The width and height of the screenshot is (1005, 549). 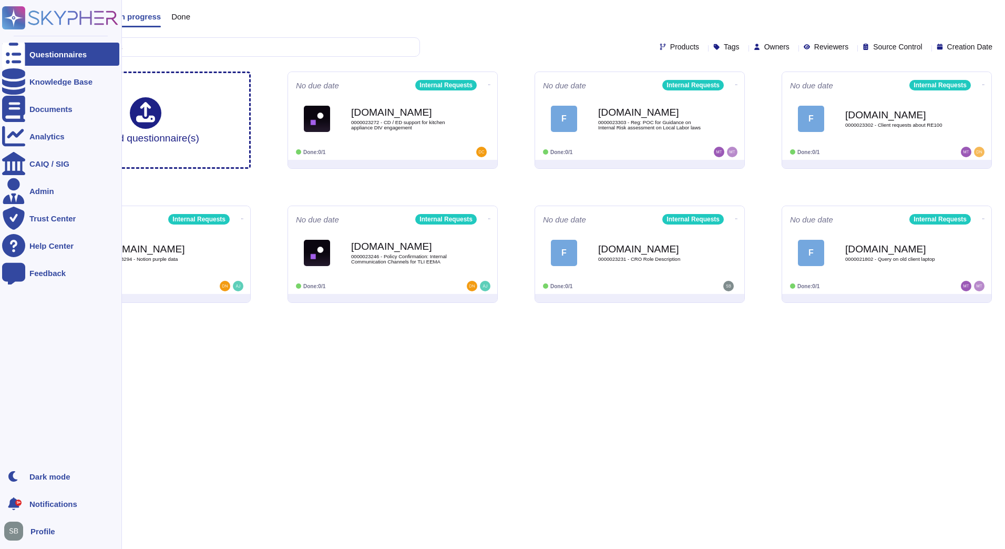 I want to click on a: CAIQ / SIG, so click(x=60, y=164).